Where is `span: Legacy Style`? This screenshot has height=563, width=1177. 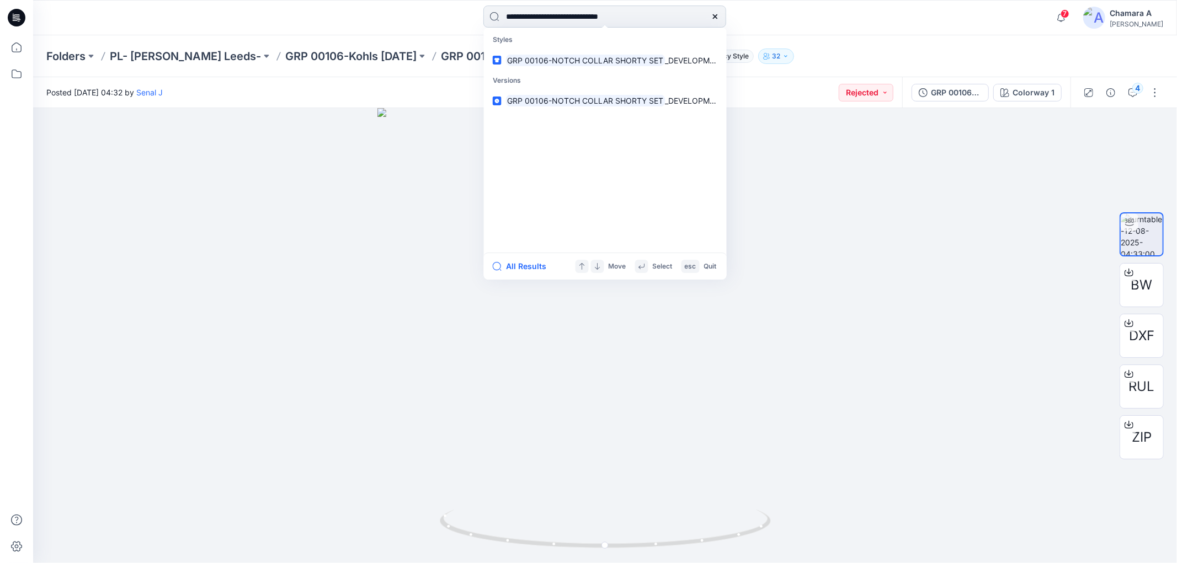
span: Legacy Style is located at coordinates (728, 56).